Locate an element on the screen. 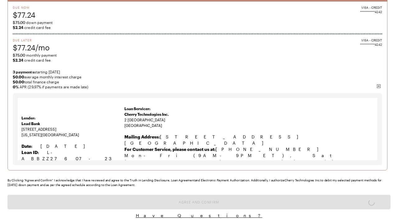  b: Mailing Address: is located at coordinates (142, 137).